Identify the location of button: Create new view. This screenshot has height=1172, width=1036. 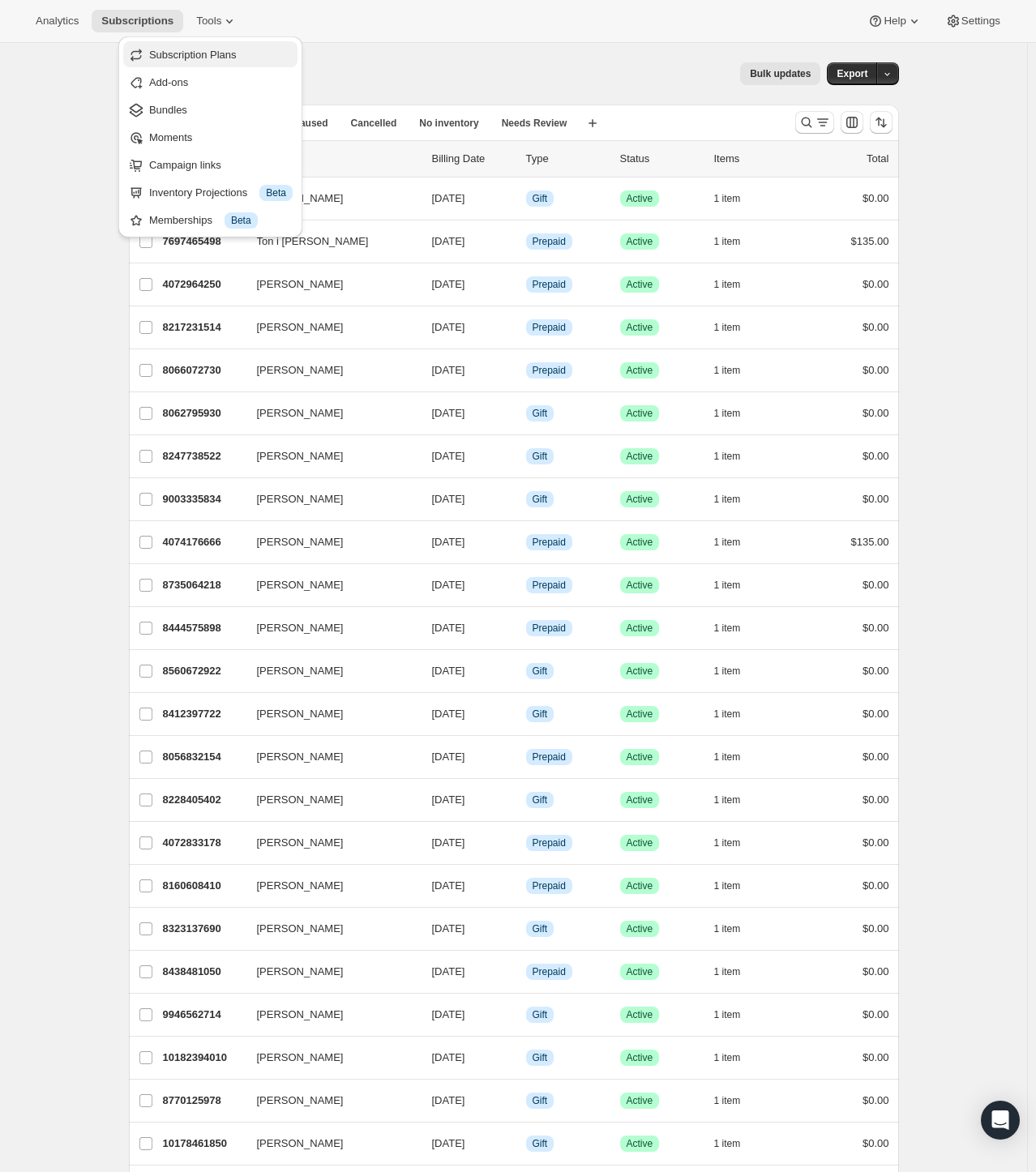
(592, 123).